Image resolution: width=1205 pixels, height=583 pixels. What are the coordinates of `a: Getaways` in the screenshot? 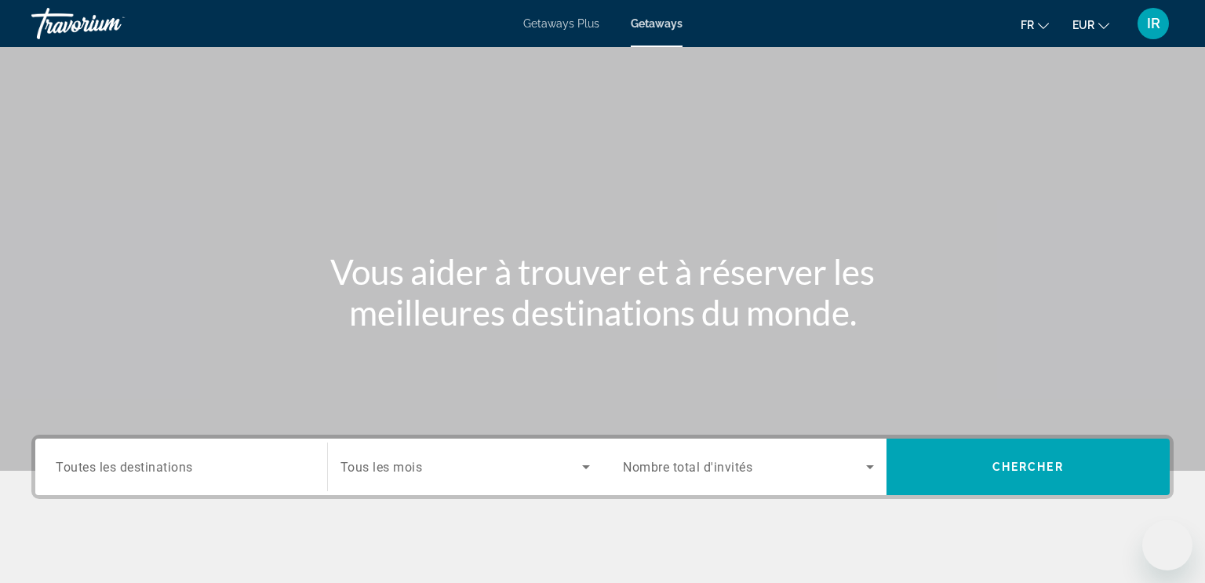 It's located at (657, 24).